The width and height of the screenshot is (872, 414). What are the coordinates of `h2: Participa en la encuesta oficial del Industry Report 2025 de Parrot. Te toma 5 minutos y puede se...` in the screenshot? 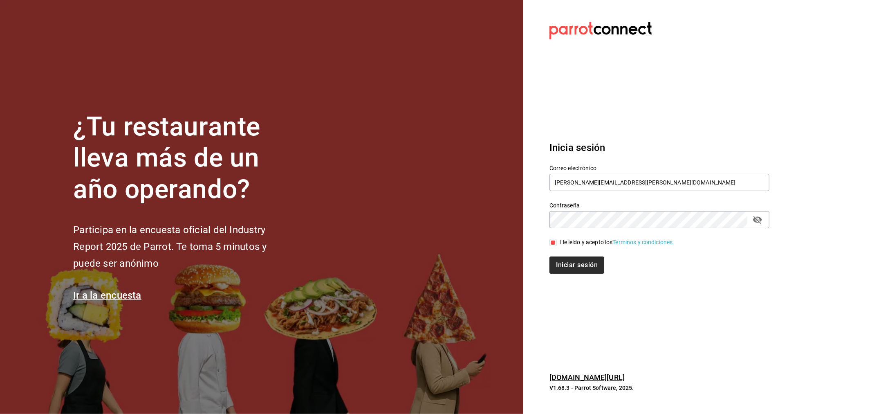 It's located at (184, 247).